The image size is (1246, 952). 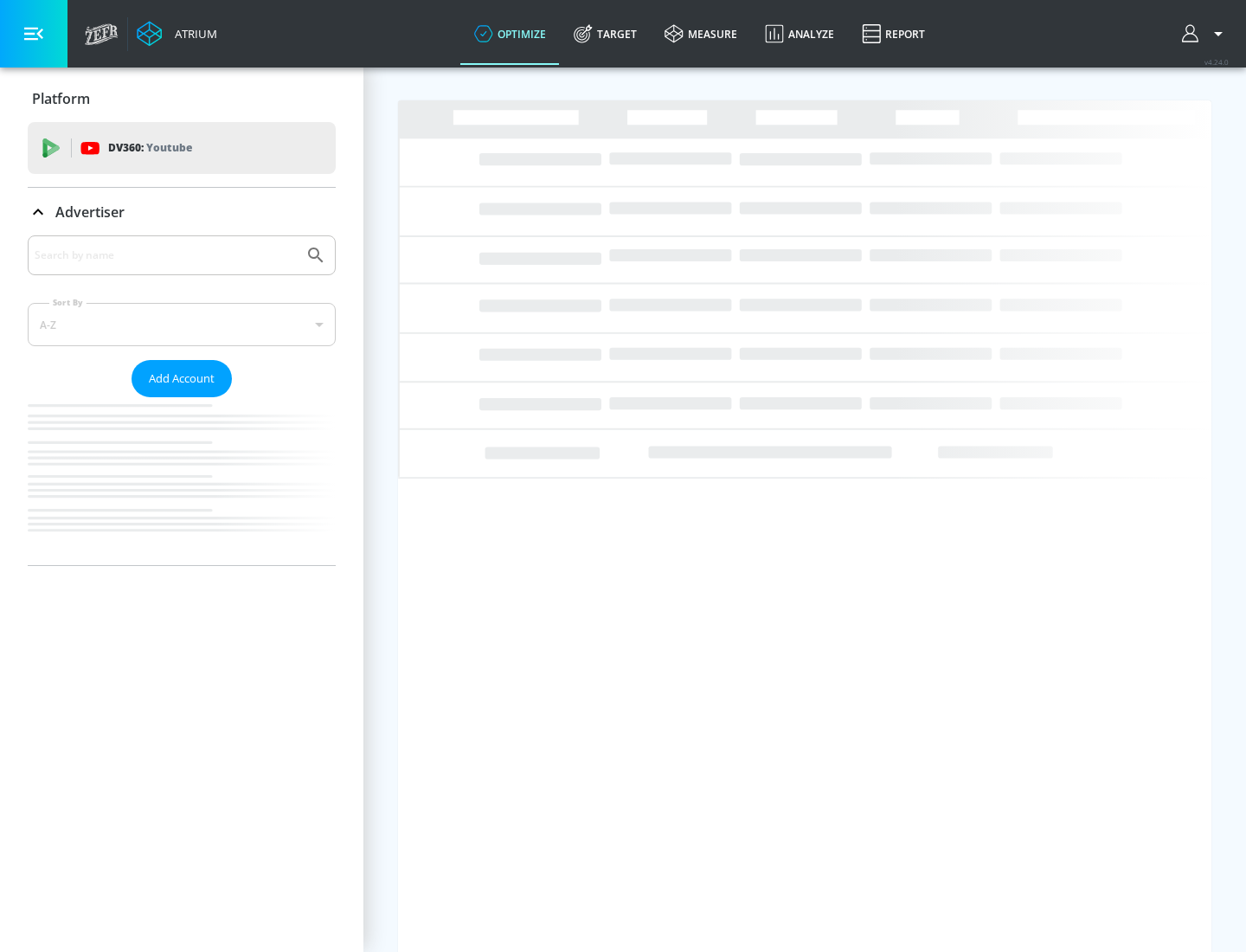 What do you see at coordinates (90, 212) in the screenshot?
I see `p: Advertiser` at bounding box center [90, 212].